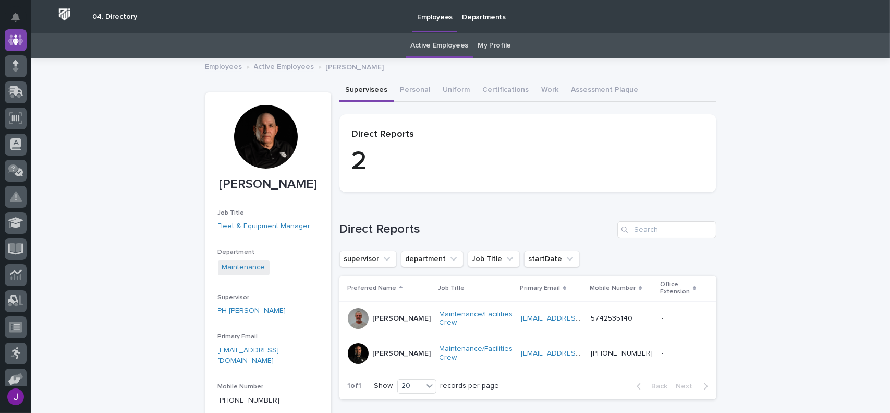 This screenshot has height=413, width=890. Describe the element at coordinates (605, 91) in the screenshot. I see `button: Assessment Plaque` at that location.